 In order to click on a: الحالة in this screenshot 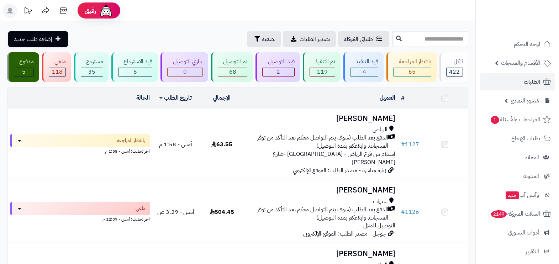, I will do `click(143, 98)`.